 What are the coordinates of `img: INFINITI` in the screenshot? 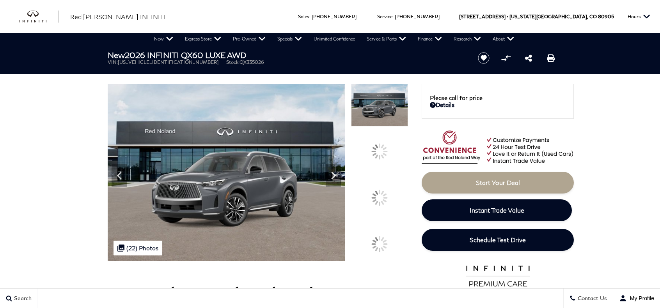 It's located at (39, 17).